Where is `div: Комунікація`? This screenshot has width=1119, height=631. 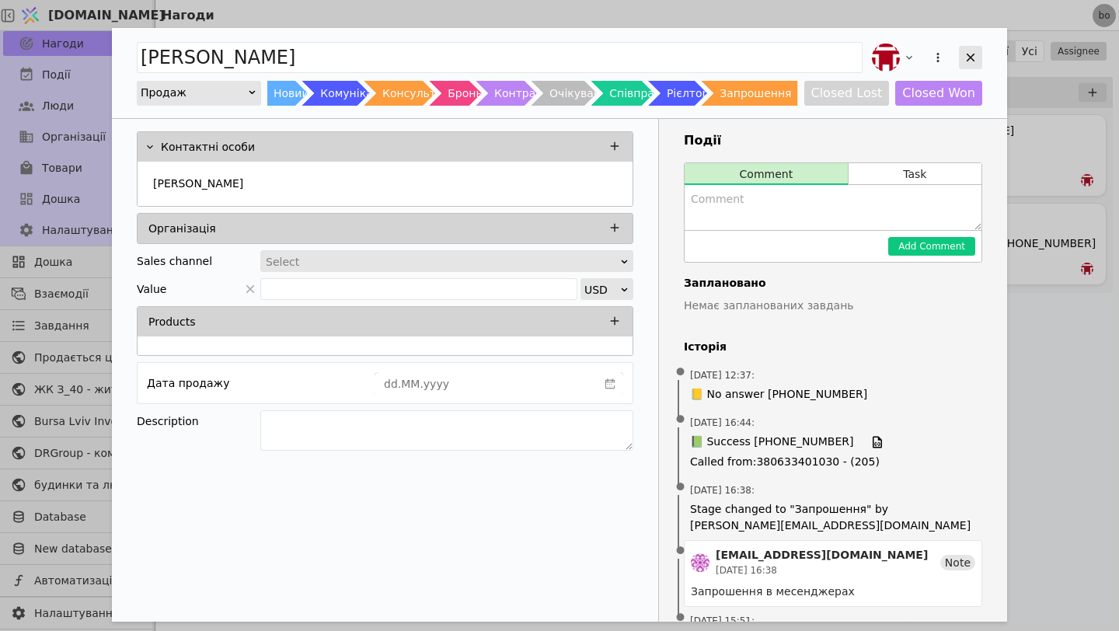
div: Комунікація is located at coordinates (354, 93).